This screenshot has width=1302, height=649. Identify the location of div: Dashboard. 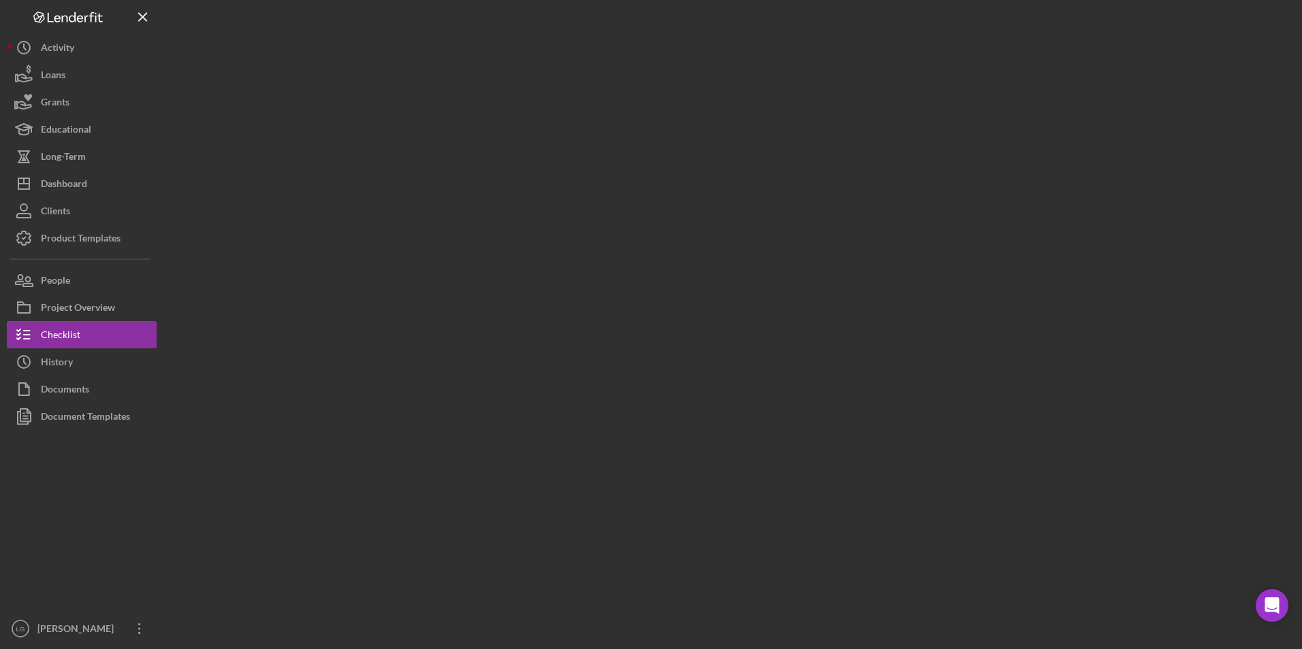
(64, 185).